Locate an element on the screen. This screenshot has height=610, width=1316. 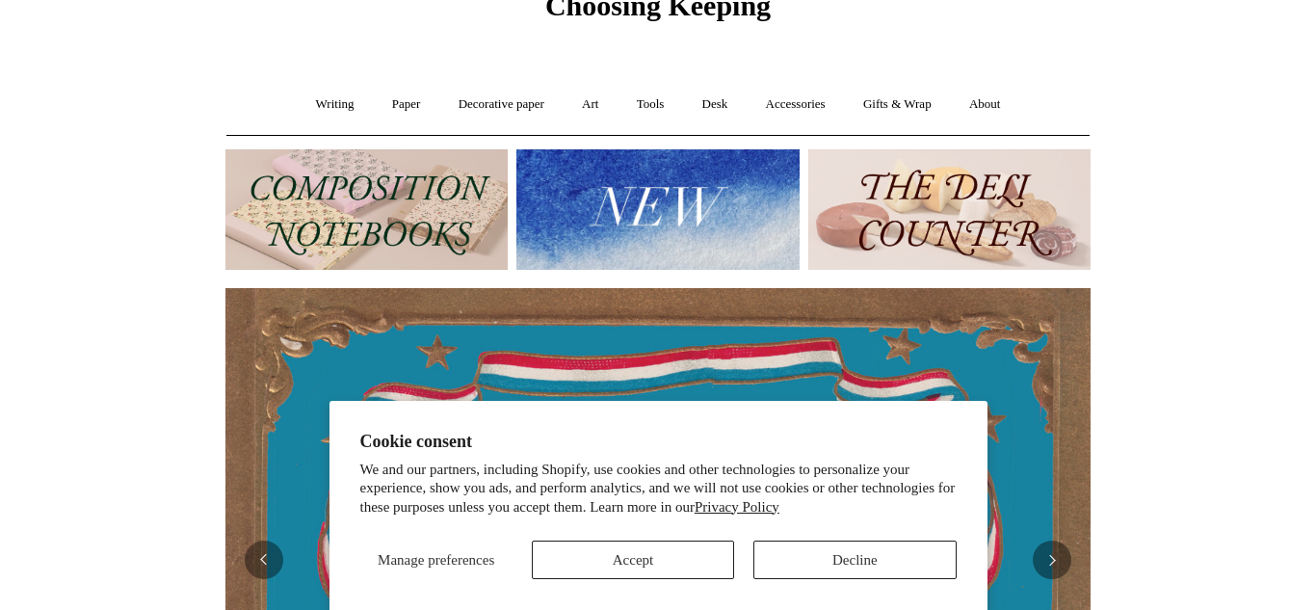
button: Previous is located at coordinates (264, 560).